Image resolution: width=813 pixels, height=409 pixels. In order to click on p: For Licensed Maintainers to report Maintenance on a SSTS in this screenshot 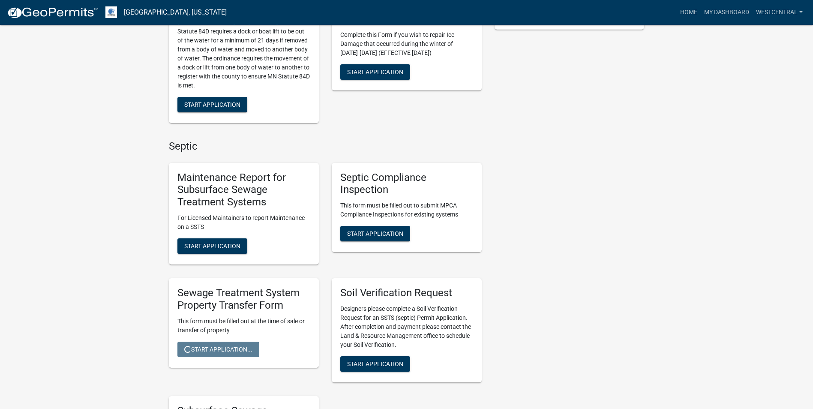, I will do `click(244, 222)`.